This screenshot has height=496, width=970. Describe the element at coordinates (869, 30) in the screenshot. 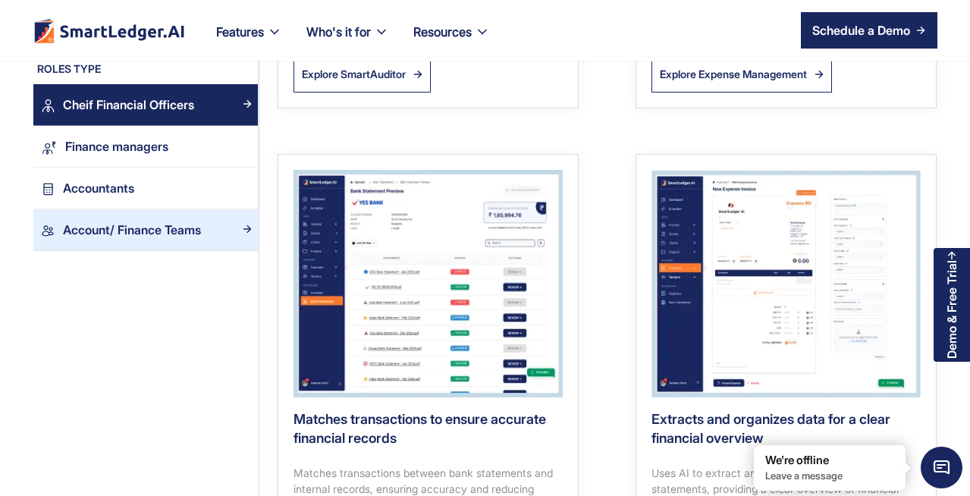

I see `a: Schedule a Demo` at that location.